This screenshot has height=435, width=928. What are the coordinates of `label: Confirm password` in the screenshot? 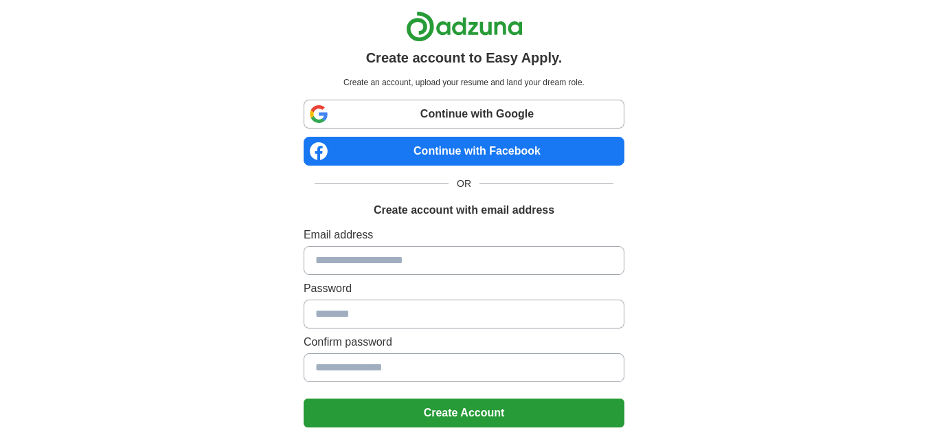 It's located at (464, 342).